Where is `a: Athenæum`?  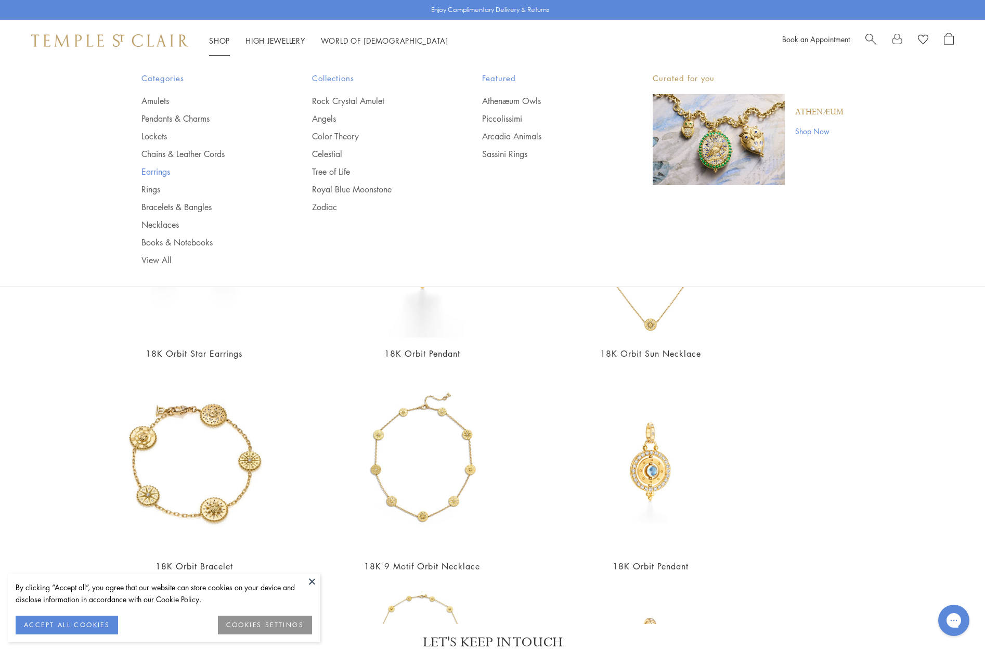 a: Athenæum is located at coordinates (819, 112).